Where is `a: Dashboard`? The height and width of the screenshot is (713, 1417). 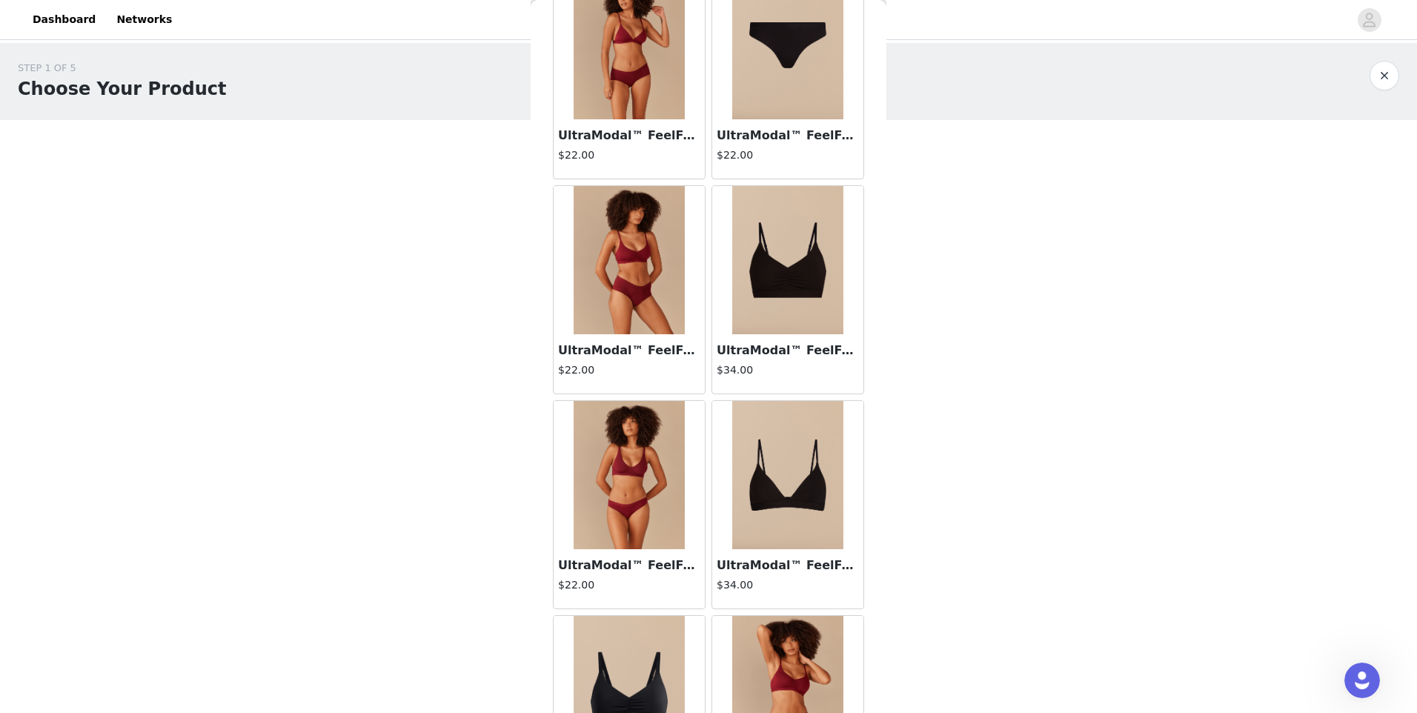 a: Dashboard is located at coordinates (64, 19).